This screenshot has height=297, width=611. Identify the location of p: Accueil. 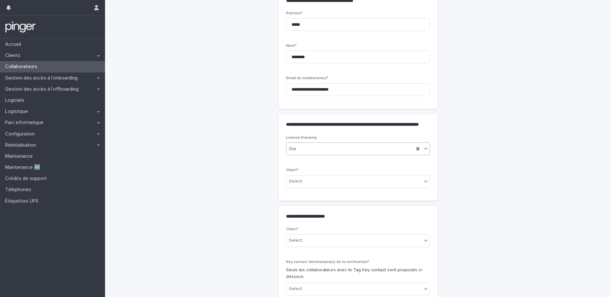
(14, 44).